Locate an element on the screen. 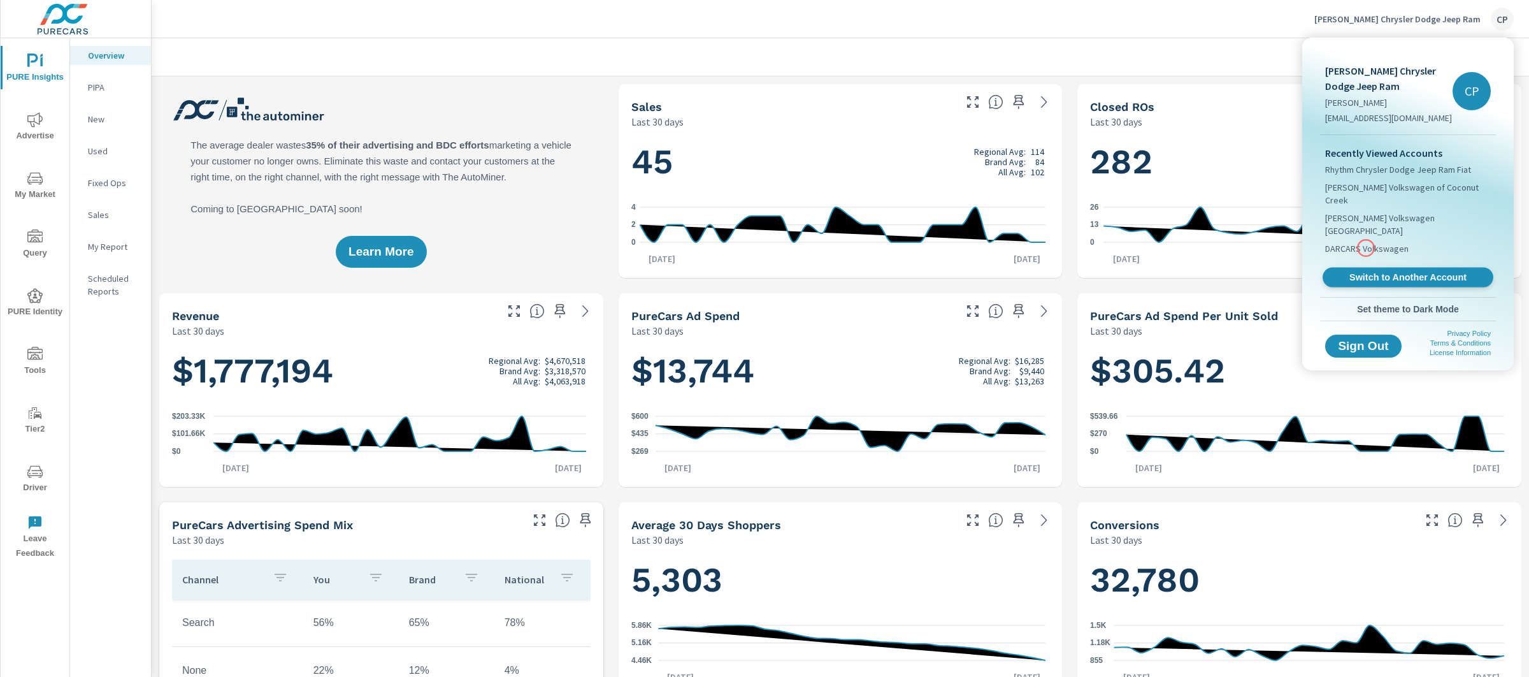 This screenshot has width=1529, height=677. button: Sign Out is located at coordinates (1363, 346).